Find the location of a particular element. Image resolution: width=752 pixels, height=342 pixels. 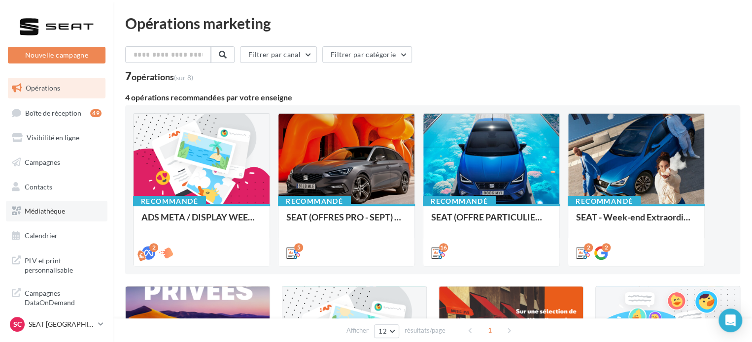

div: 49 is located at coordinates (96, 113).